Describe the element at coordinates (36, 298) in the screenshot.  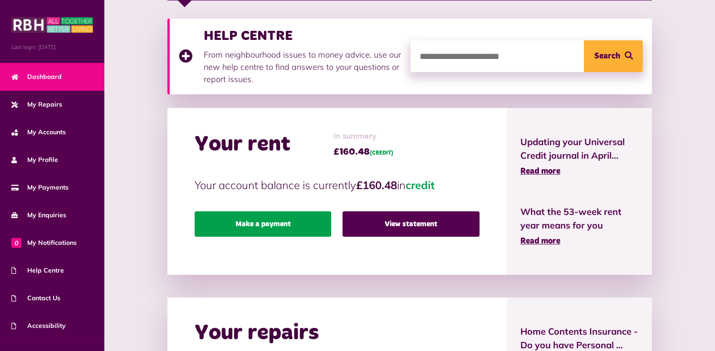
I see `span: Contact Us` at that location.